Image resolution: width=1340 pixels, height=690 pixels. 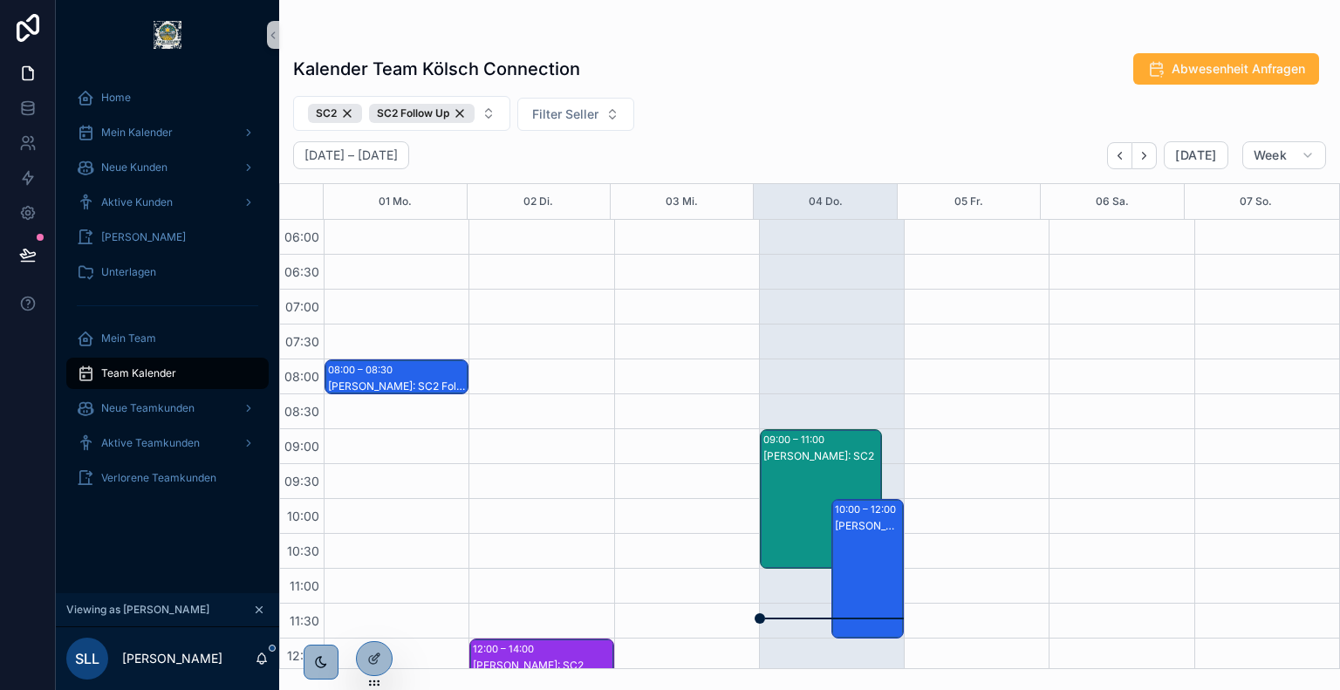 What do you see at coordinates (969, 202) in the screenshot?
I see `button: 05 Fr.` at bounding box center [969, 202].